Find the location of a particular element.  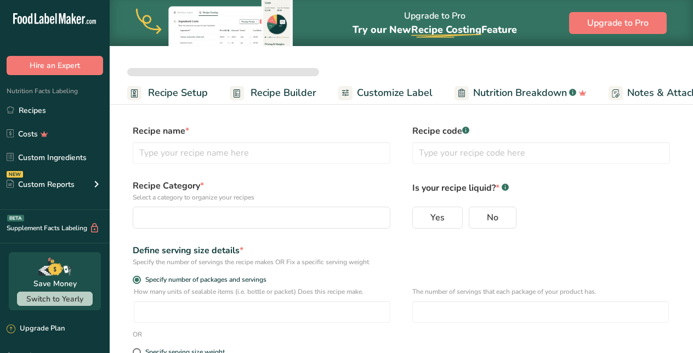

span: No is located at coordinates (493, 218).